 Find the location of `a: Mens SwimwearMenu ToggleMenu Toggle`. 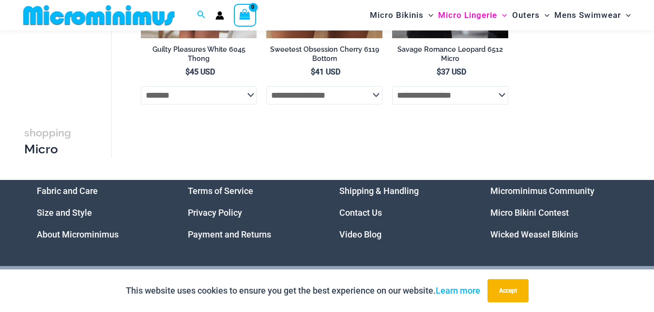

a: Mens SwimwearMenu ToggleMenu Toggle is located at coordinates (593, 15).